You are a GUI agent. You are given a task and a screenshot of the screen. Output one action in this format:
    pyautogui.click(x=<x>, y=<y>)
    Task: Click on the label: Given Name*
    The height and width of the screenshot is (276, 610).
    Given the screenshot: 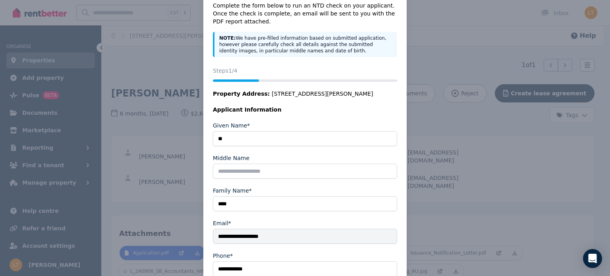 What is the action you would take?
    pyautogui.click(x=231, y=125)
    